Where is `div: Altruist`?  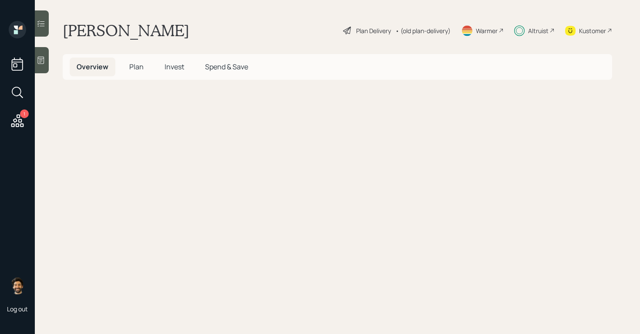 div: Altruist is located at coordinates (538, 30).